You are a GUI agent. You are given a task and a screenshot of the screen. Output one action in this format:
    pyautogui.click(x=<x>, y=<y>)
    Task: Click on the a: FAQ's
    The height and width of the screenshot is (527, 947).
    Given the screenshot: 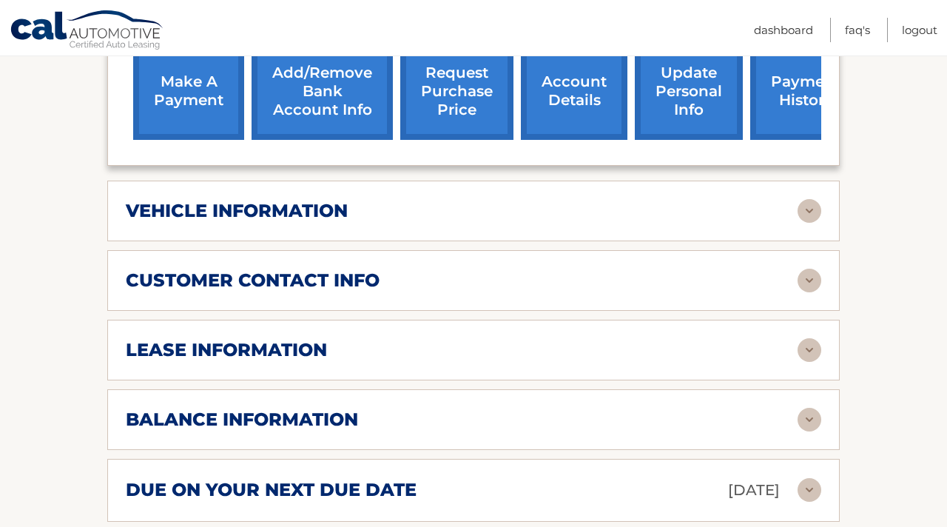 What is the action you would take?
    pyautogui.click(x=858, y=30)
    